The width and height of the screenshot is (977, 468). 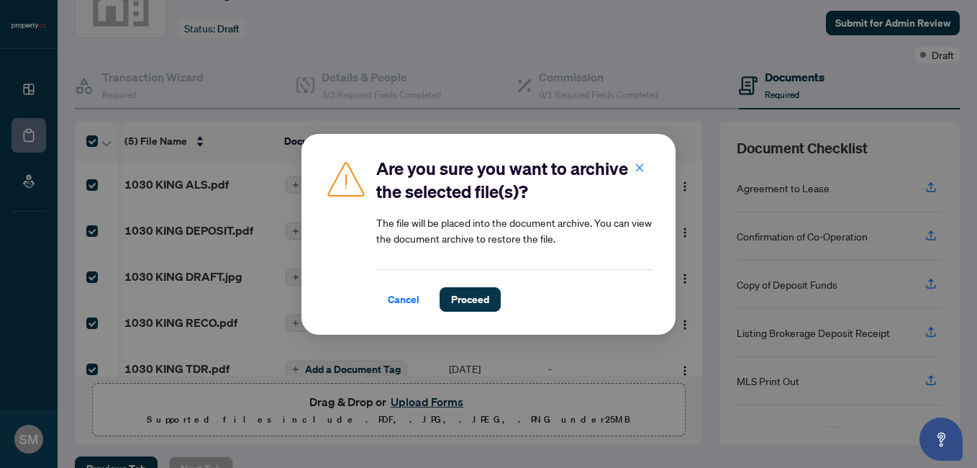 What do you see at coordinates (470, 299) in the screenshot?
I see `button: Proceed` at bounding box center [470, 299].